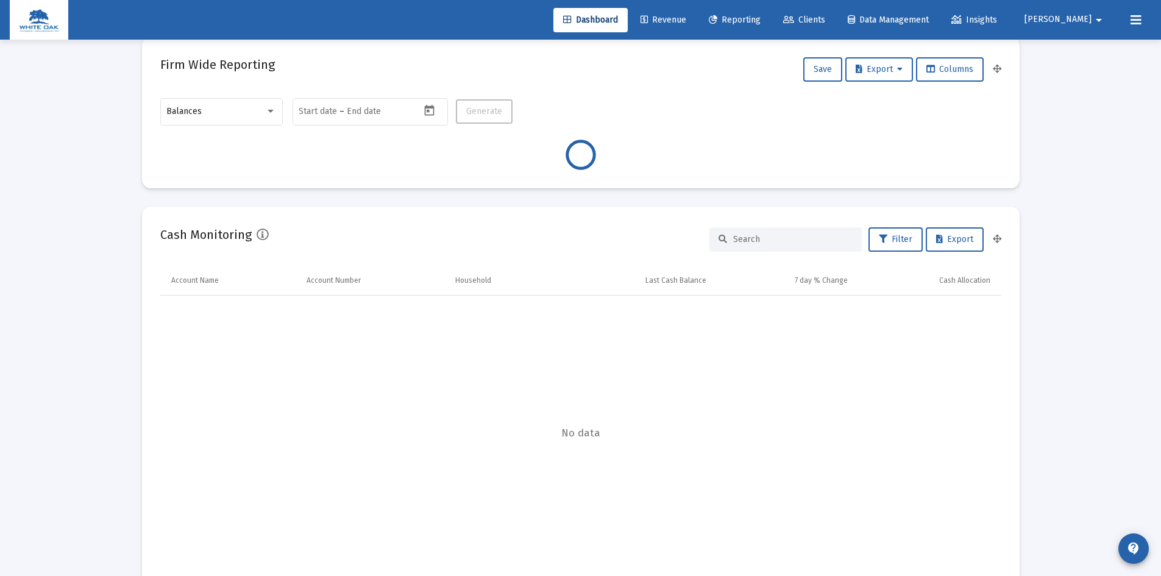 The image size is (1161, 576). What do you see at coordinates (484, 111) in the screenshot?
I see `button: Generate` at bounding box center [484, 111].